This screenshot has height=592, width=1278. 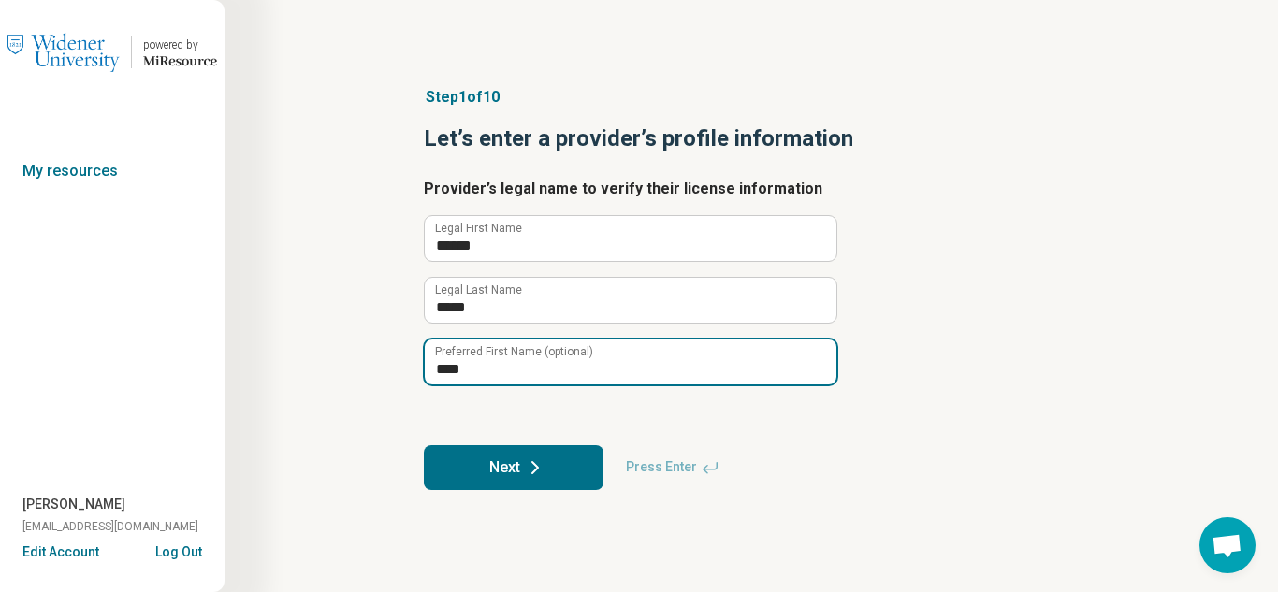 I want to click on a: Widener Universitypowered by, so click(x=112, y=52).